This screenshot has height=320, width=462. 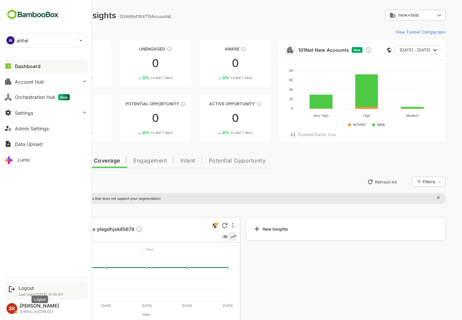 I want to click on text: 2K, so click(x=34, y=289).